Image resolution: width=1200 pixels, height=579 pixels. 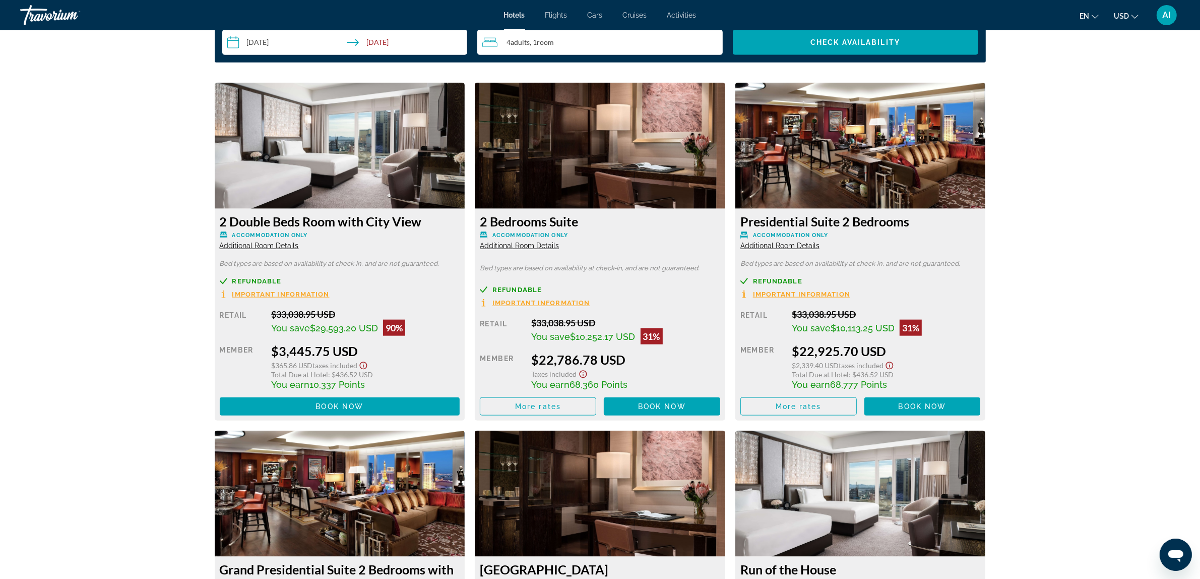 I want to click on a: Flights, so click(x=557, y=15).